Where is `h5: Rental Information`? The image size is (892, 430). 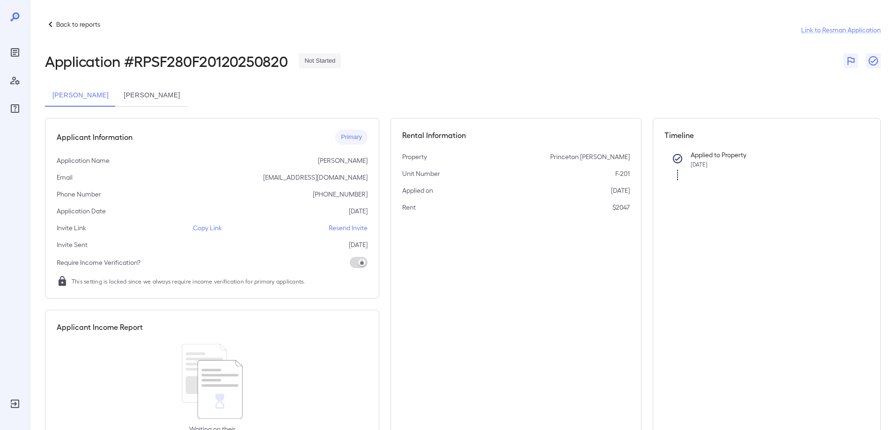 h5: Rental Information is located at coordinates (516, 135).